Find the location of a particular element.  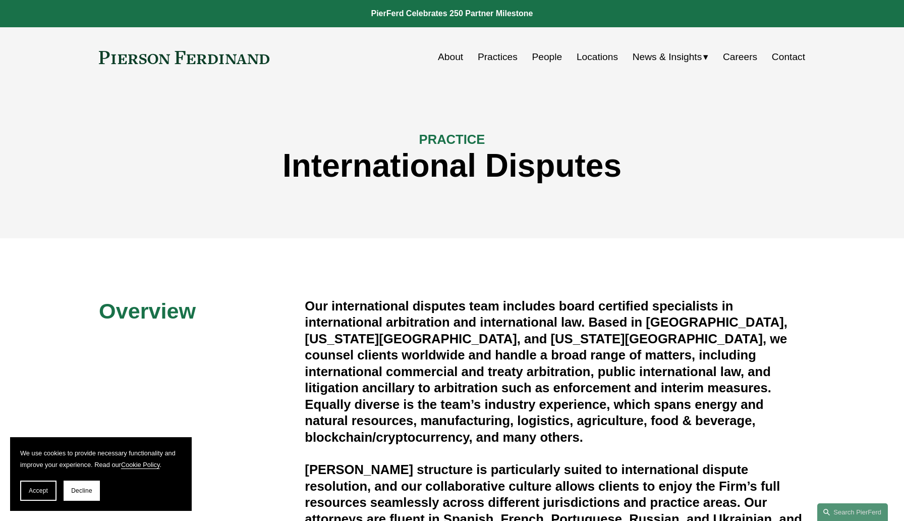

p: We use cookies to provide necessary functionality and improve your experience. Read our . is located at coordinates (101, 459).